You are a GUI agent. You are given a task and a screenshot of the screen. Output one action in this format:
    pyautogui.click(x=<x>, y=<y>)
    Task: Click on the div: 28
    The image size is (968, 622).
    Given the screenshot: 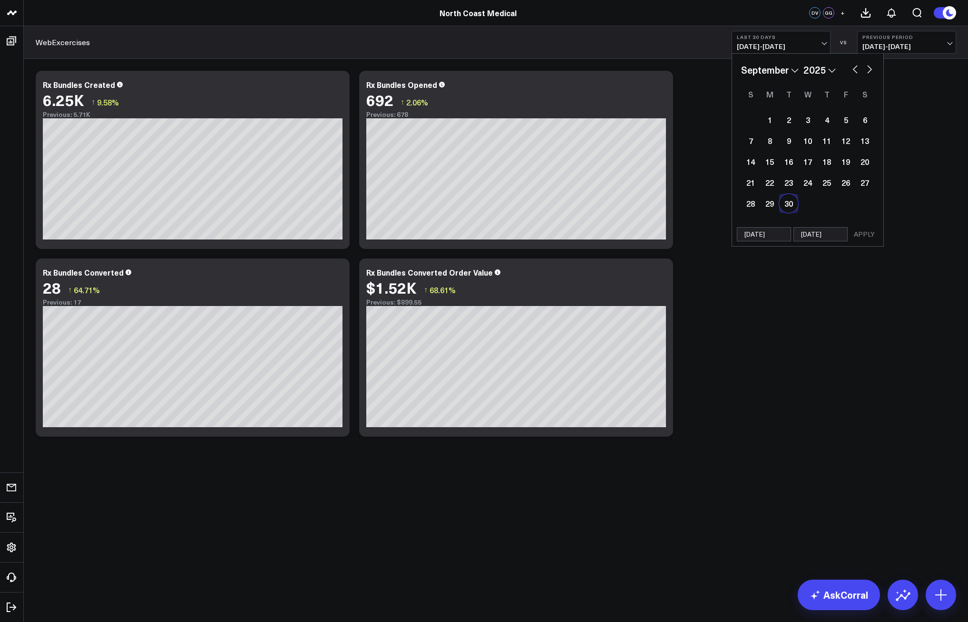 What is the action you would take?
    pyautogui.click(x=52, y=288)
    